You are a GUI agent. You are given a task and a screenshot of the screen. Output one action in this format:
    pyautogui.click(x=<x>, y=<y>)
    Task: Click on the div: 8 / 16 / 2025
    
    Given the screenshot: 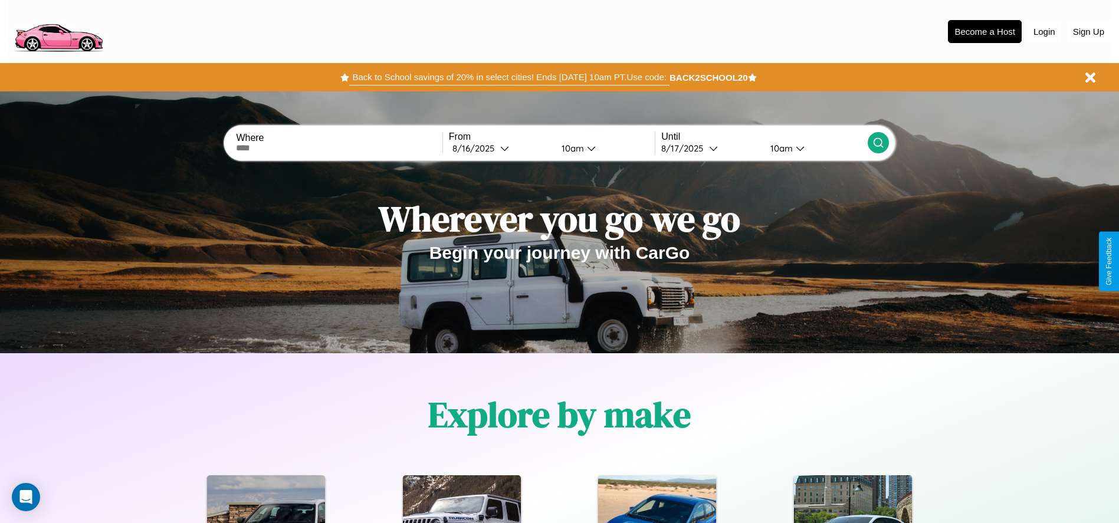 What is the action you would take?
    pyautogui.click(x=476, y=148)
    